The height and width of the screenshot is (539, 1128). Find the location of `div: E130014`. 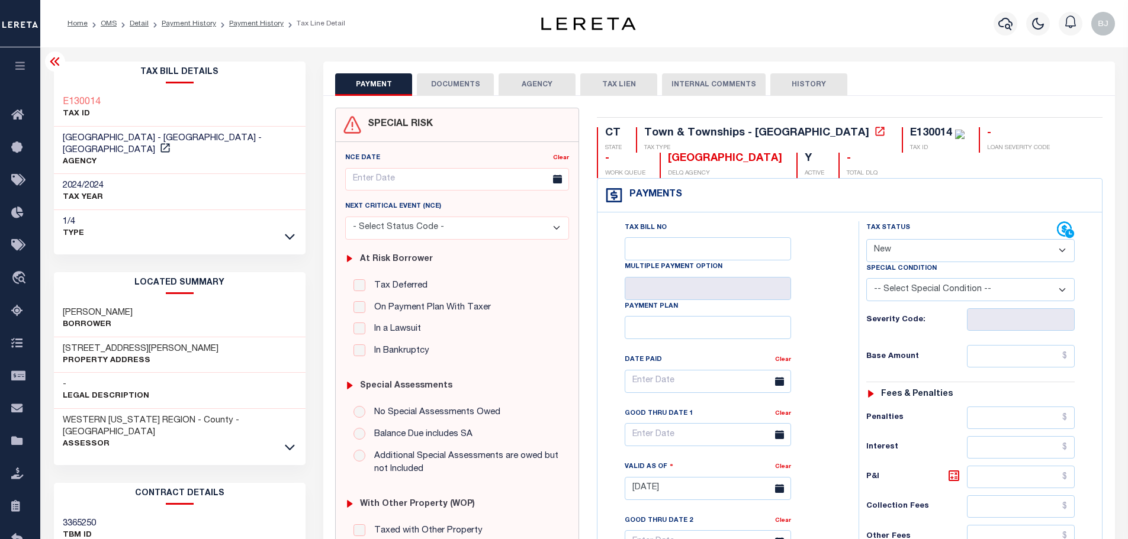

div: E130014 is located at coordinates (931, 133).